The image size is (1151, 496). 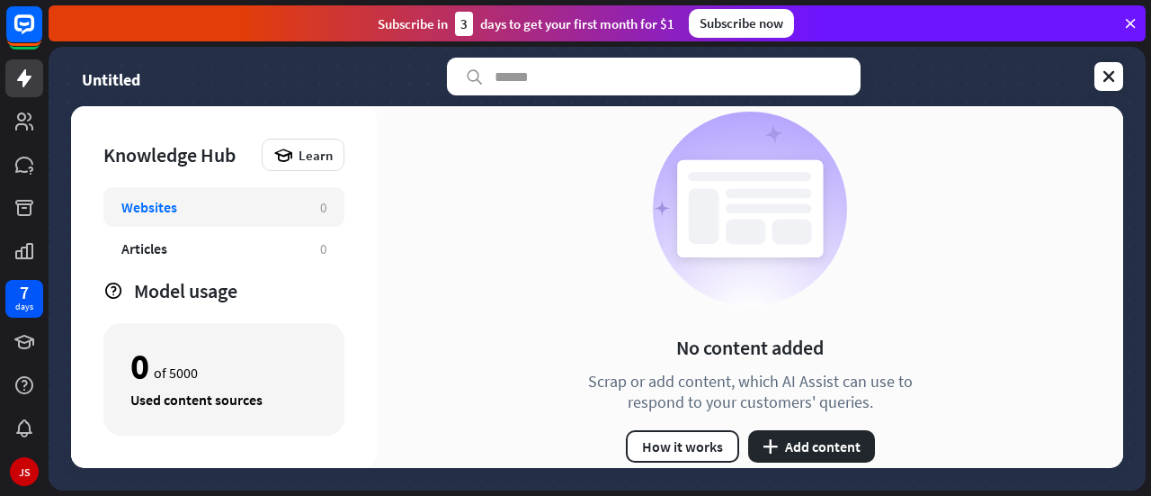 I want to click on div: JS, so click(x=24, y=471).